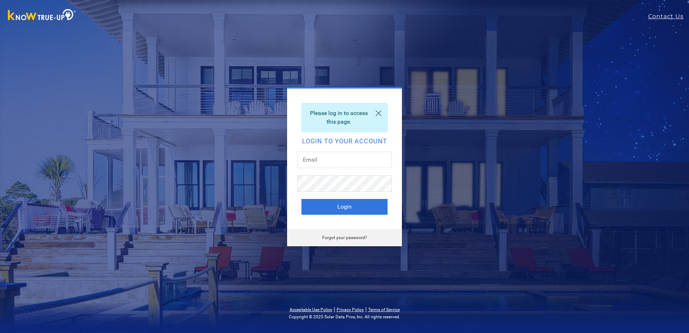 The image size is (689, 333). I want to click on button: Login, so click(344, 207).